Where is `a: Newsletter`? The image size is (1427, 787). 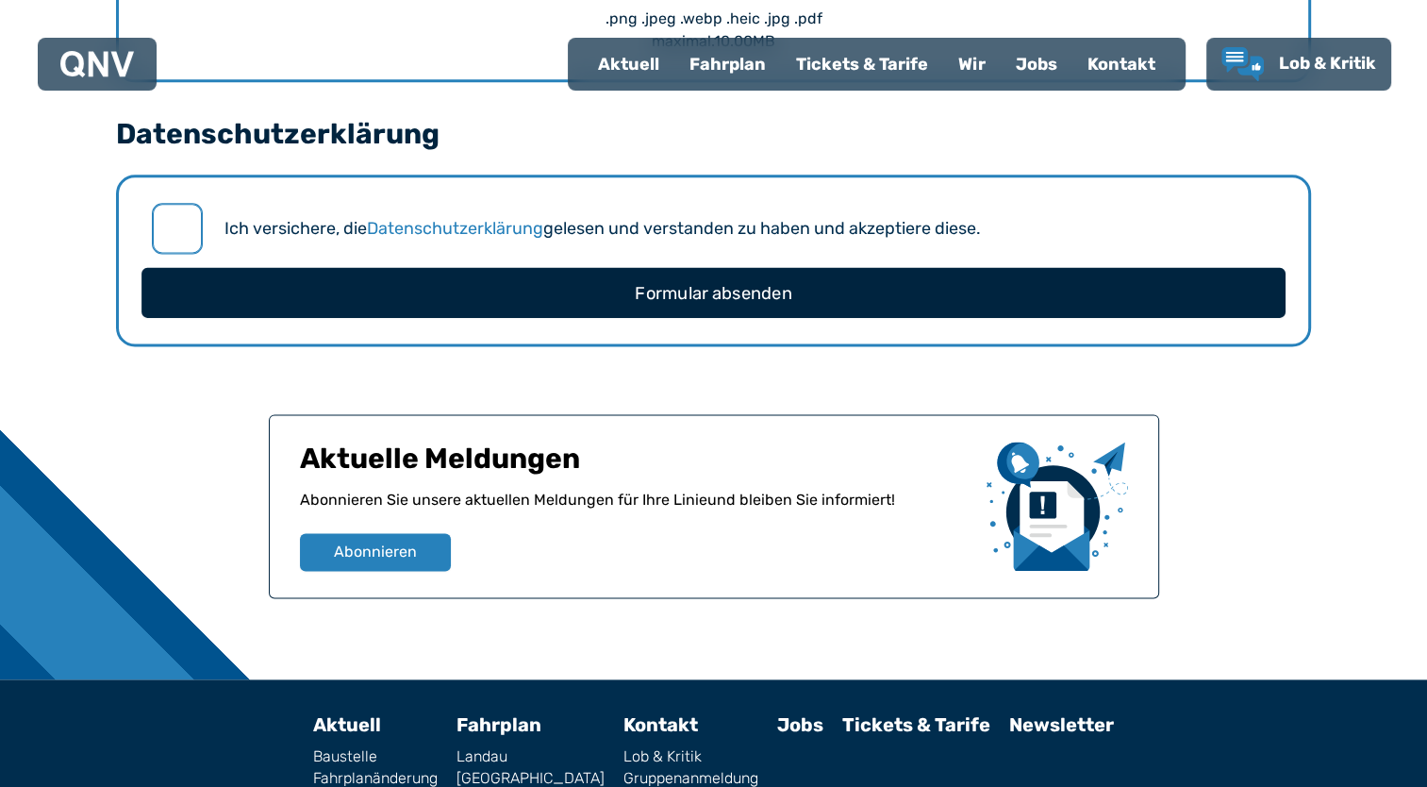
a: Newsletter is located at coordinates (1061, 724).